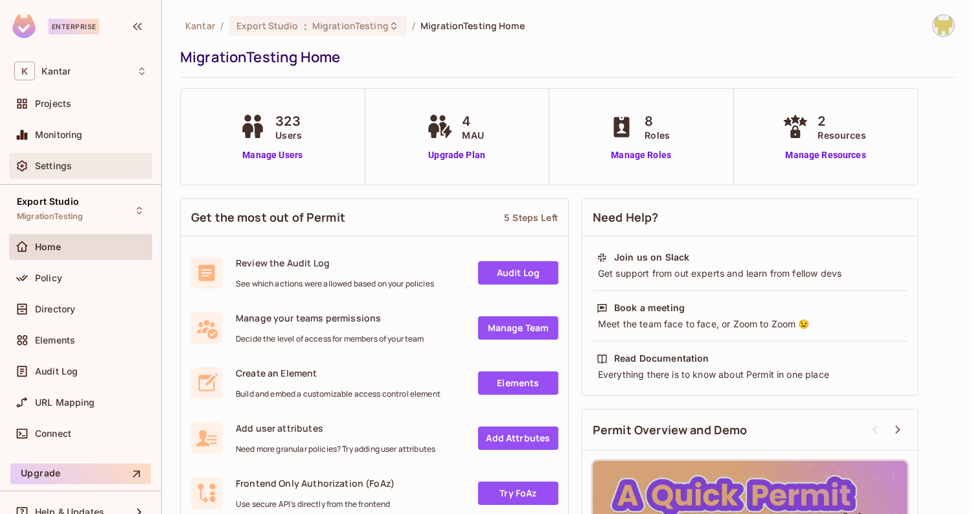  What do you see at coordinates (842, 135) in the screenshot?
I see `span: Resources` at bounding box center [842, 135].